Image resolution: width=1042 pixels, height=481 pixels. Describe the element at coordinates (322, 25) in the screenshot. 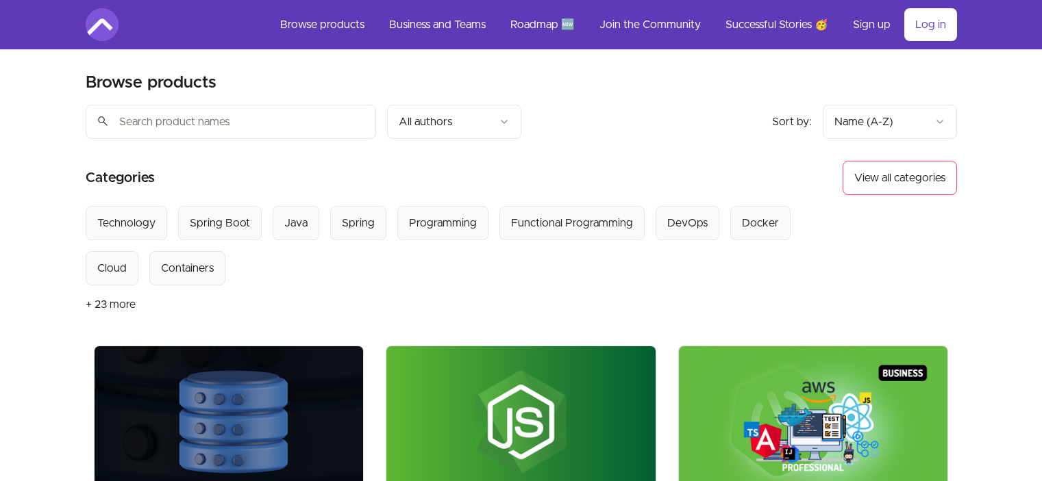

I see `a: Browse products` at that location.